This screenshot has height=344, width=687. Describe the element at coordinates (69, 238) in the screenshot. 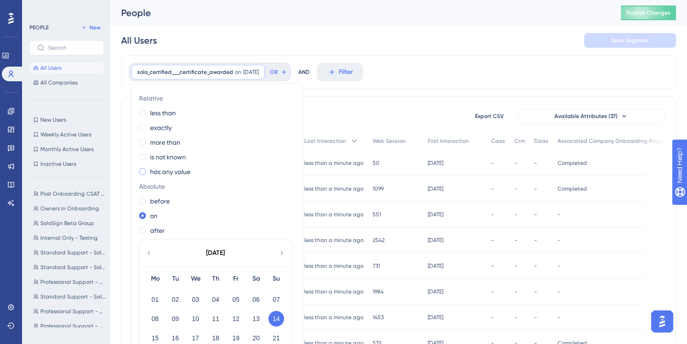

I see `button: Internal Only - Testing` at that location.